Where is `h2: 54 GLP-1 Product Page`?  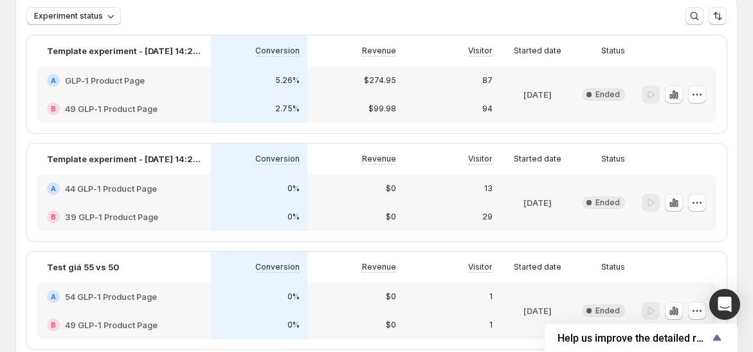
h2: 54 GLP-1 Product Page is located at coordinates (111, 296).